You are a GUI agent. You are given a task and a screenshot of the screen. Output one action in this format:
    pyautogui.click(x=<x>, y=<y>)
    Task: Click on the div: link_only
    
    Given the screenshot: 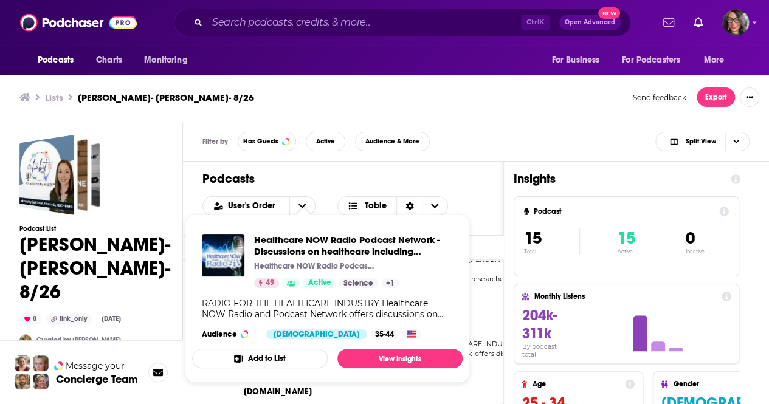 What is the action you would take?
    pyautogui.click(x=69, y=319)
    